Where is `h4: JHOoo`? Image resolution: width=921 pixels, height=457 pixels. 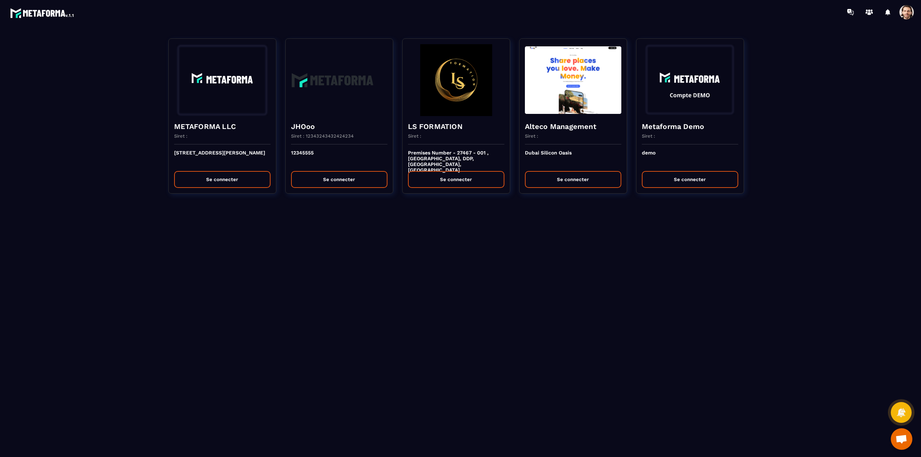 h4: JHOoo is located at coordinates (339, 127).